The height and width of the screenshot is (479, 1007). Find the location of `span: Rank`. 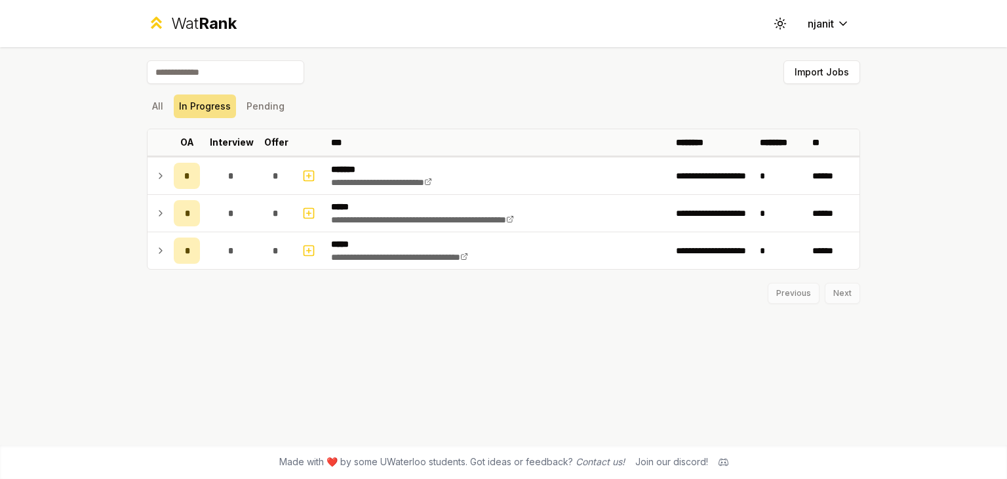

span: Rank is located at coordinates (218, 23).